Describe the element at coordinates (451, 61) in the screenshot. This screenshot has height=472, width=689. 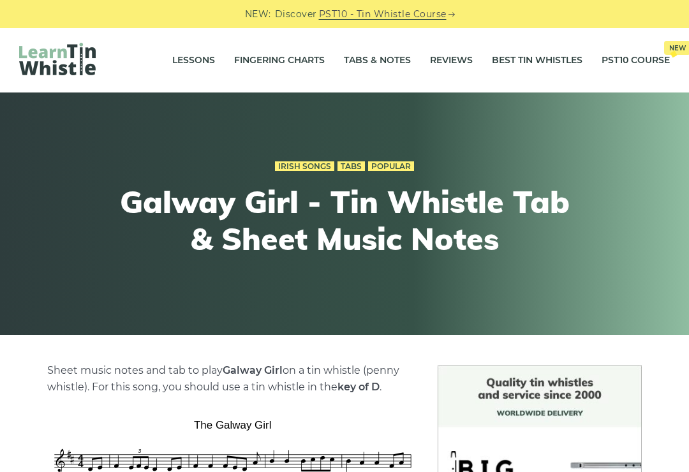
I see `a: Reviews` at that location.